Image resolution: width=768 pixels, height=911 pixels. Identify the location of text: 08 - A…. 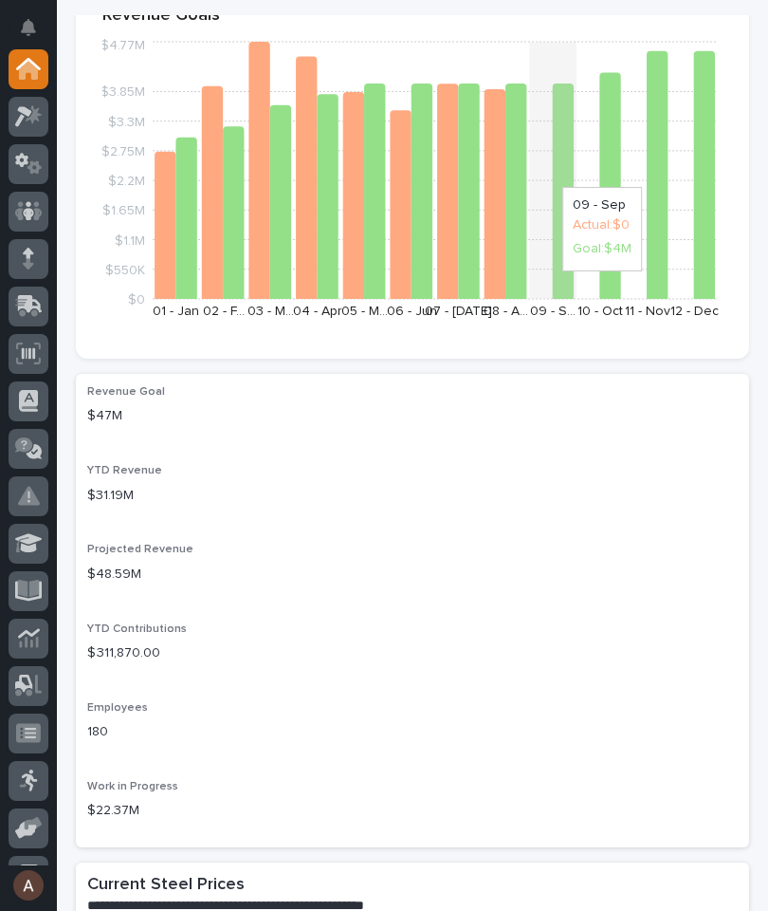
(506, 311).